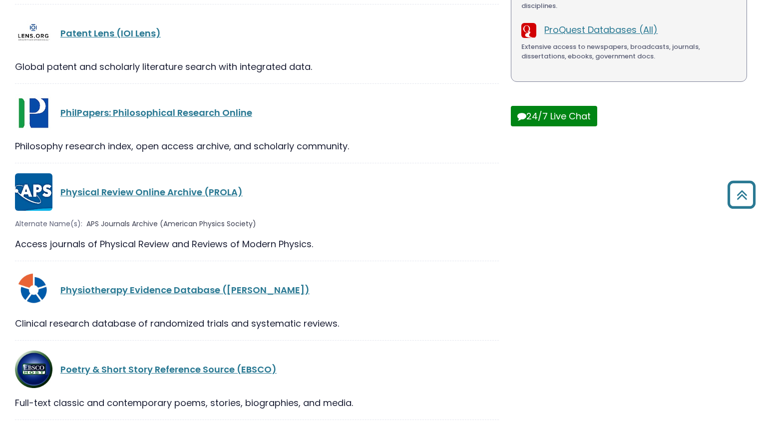 Image resolution: width=762 pixels, height=427 pixels. Describe the element at coordinates (151, 192) in the screenshot. I see `a: Physical Review Online Archive (PROLA)` at that location.